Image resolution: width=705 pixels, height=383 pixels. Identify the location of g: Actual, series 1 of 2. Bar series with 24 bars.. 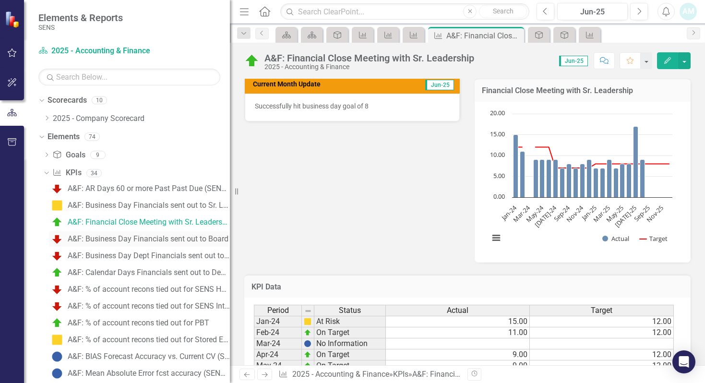
(592, 156).